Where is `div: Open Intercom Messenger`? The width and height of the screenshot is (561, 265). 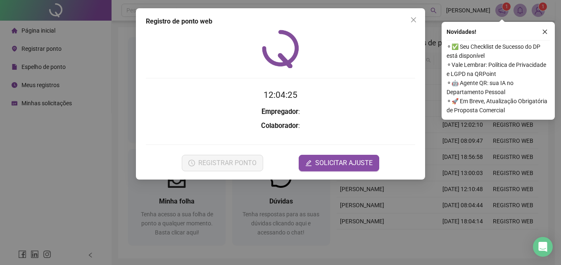 div: Open Intercom Messenger is located at coordinates (542, 247).